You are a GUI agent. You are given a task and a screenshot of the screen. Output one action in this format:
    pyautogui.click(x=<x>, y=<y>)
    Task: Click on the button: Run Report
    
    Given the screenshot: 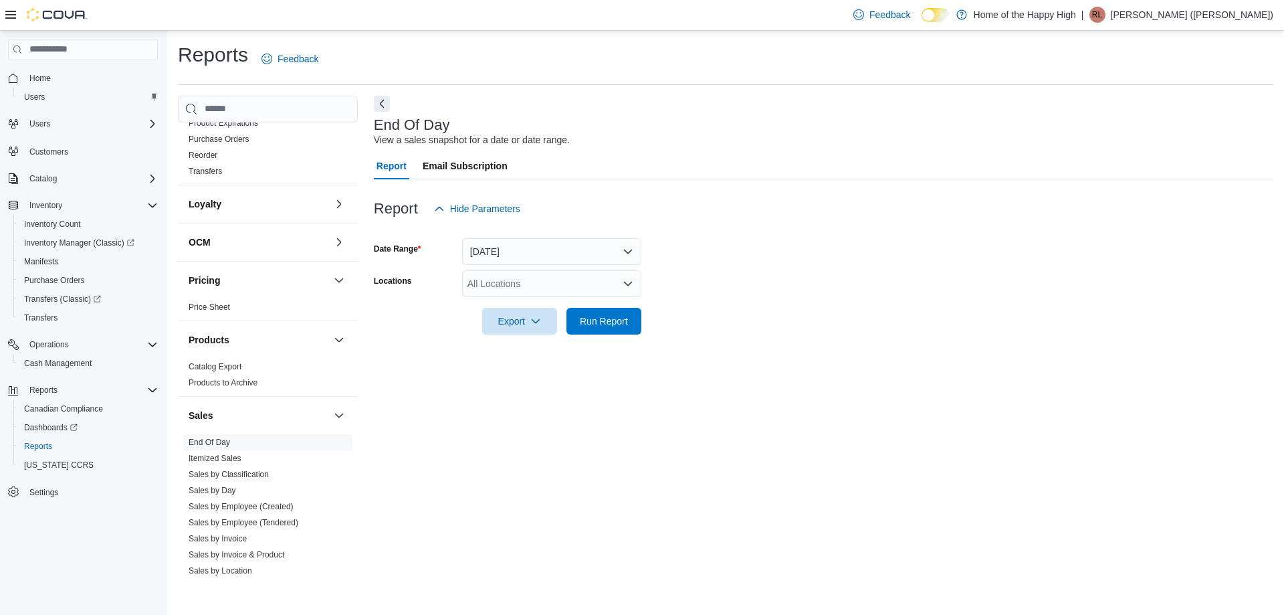 What is the action you would take?
    pyautogui.click(x=604, y=321)
    